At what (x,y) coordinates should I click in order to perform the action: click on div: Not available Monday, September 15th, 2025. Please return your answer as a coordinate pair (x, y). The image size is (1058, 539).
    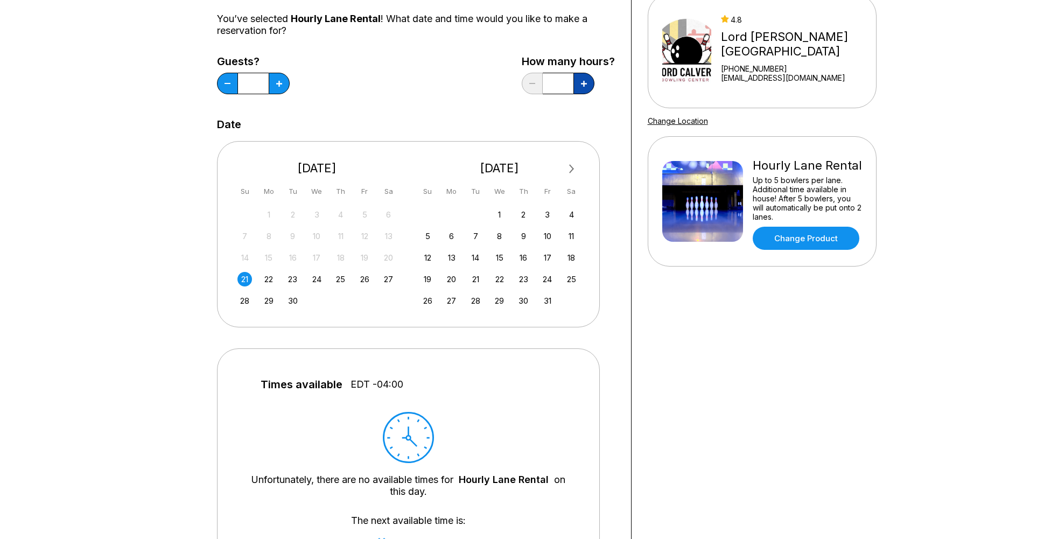
    Looking at the image, I should click on (269, 257).